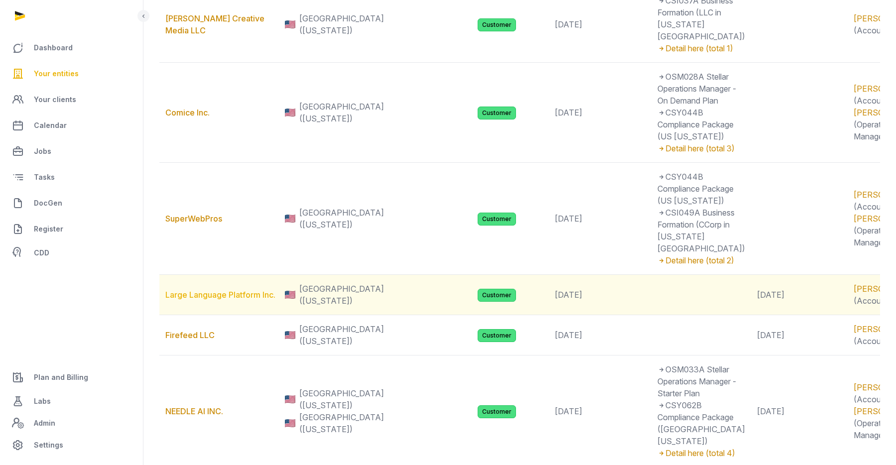 Image resolution: width=896 pixels, height=465 pixels. What do you see at coordinates (71, 378) in the screenshot?
I see `a: Plan and Billing` at bounding box center [71, 378].